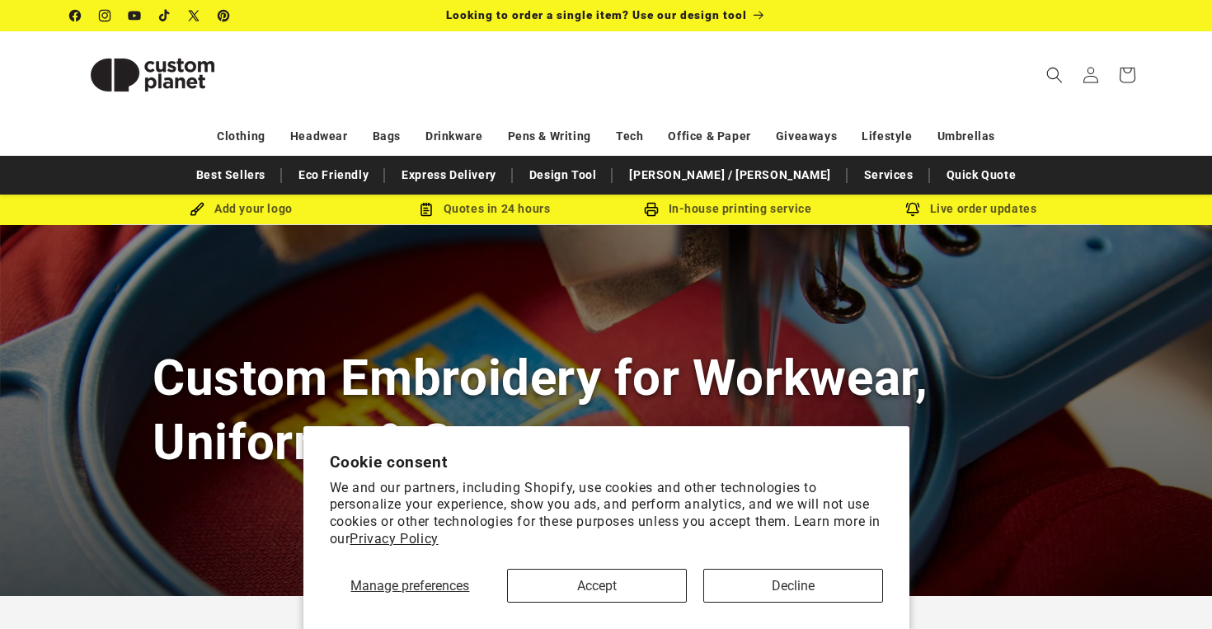 The height and width of the screenshot is (629, 1212). Describe the element at coordinates (549, 136) in the screenshot. I see `a: Pens & Writing` at that location.